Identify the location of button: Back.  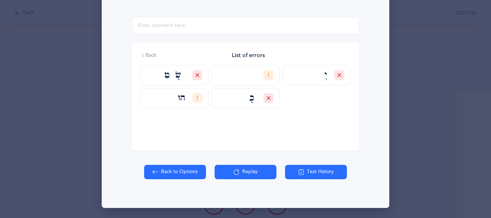
(148, 56).